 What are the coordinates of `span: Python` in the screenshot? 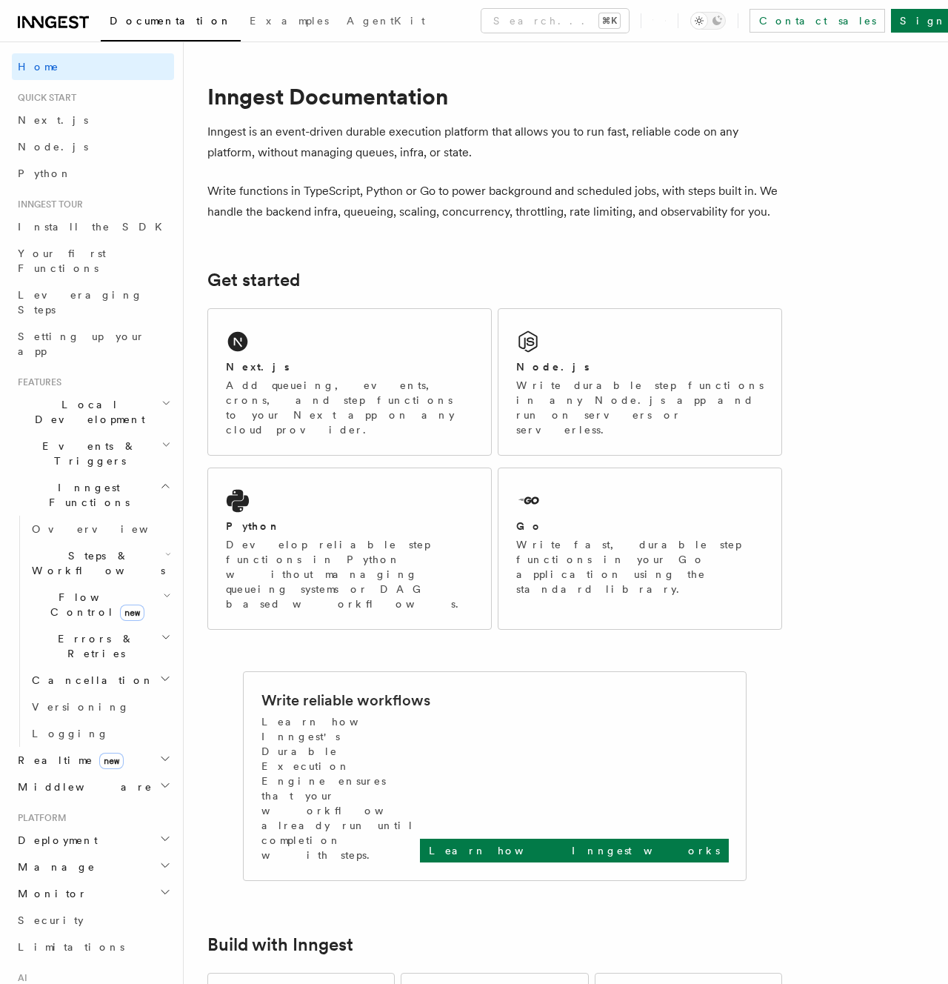 It's located at (44, 173).